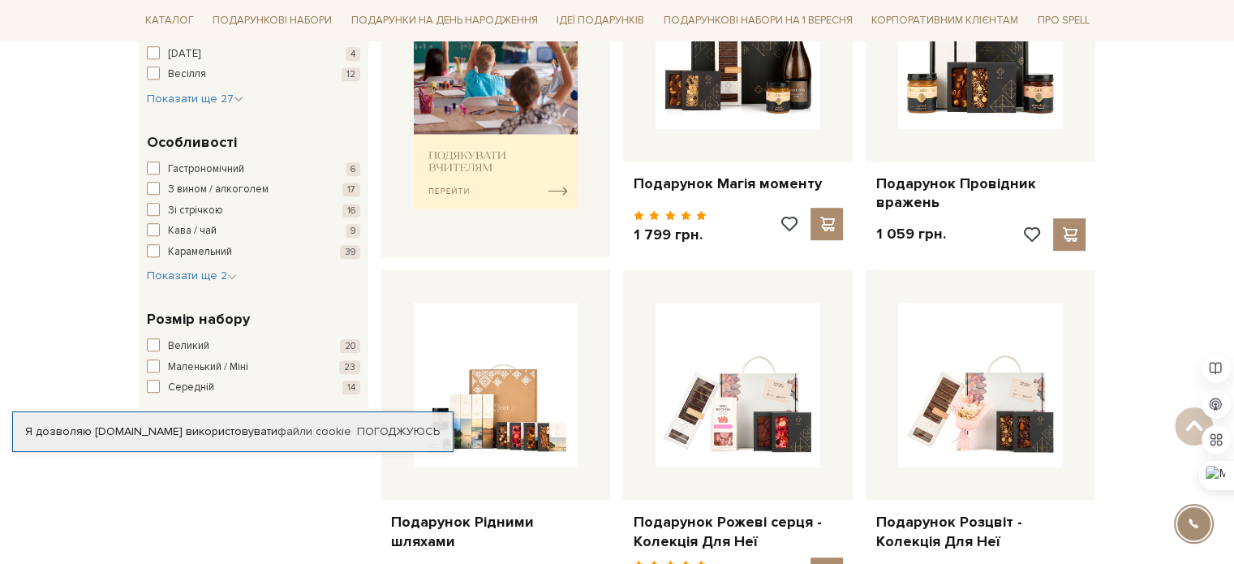 Image resolution: width=1234 pixels, height=564 pixels. I want to click on a: Подарунок Провідник вражень, so click(980, 193).